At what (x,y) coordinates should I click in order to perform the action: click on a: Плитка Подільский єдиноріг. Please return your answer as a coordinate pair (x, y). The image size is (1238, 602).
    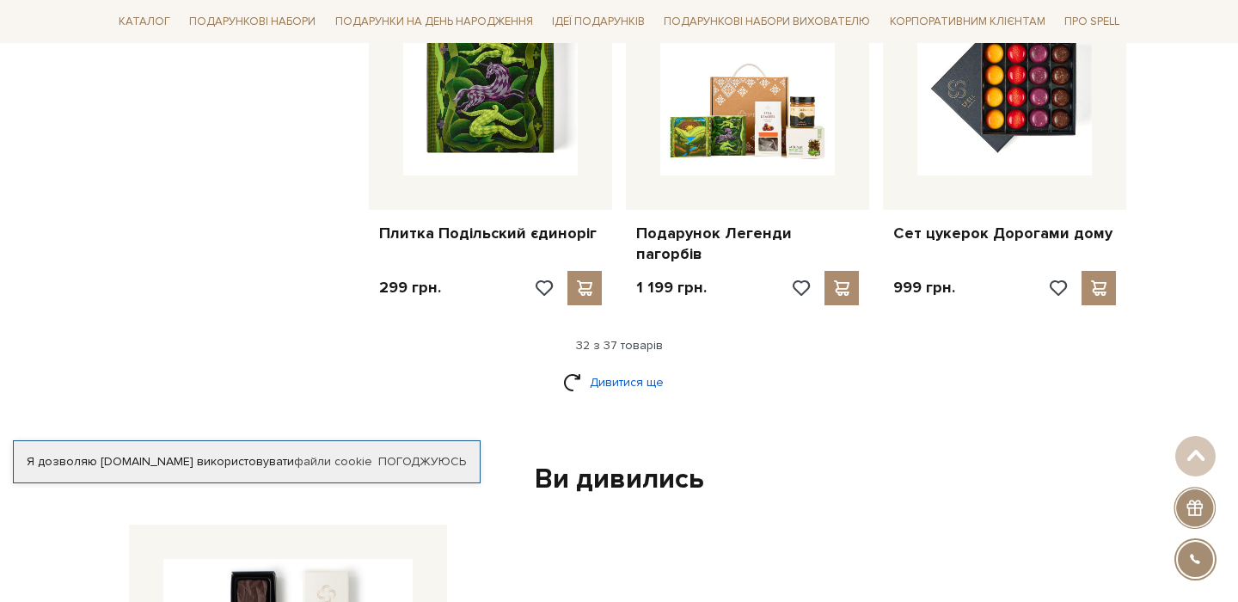
    Looking at the image, I should click on (490, 233).